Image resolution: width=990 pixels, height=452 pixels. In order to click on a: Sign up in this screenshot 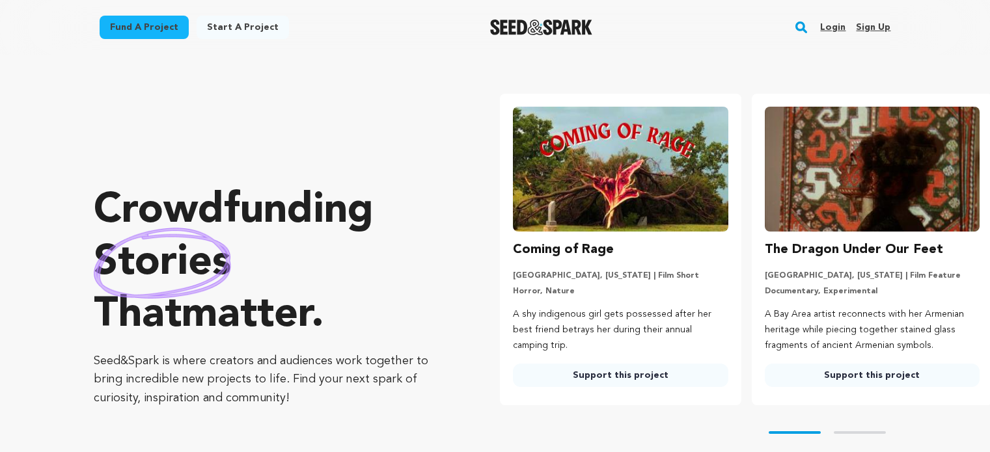, I will do `click(873, 27)`.